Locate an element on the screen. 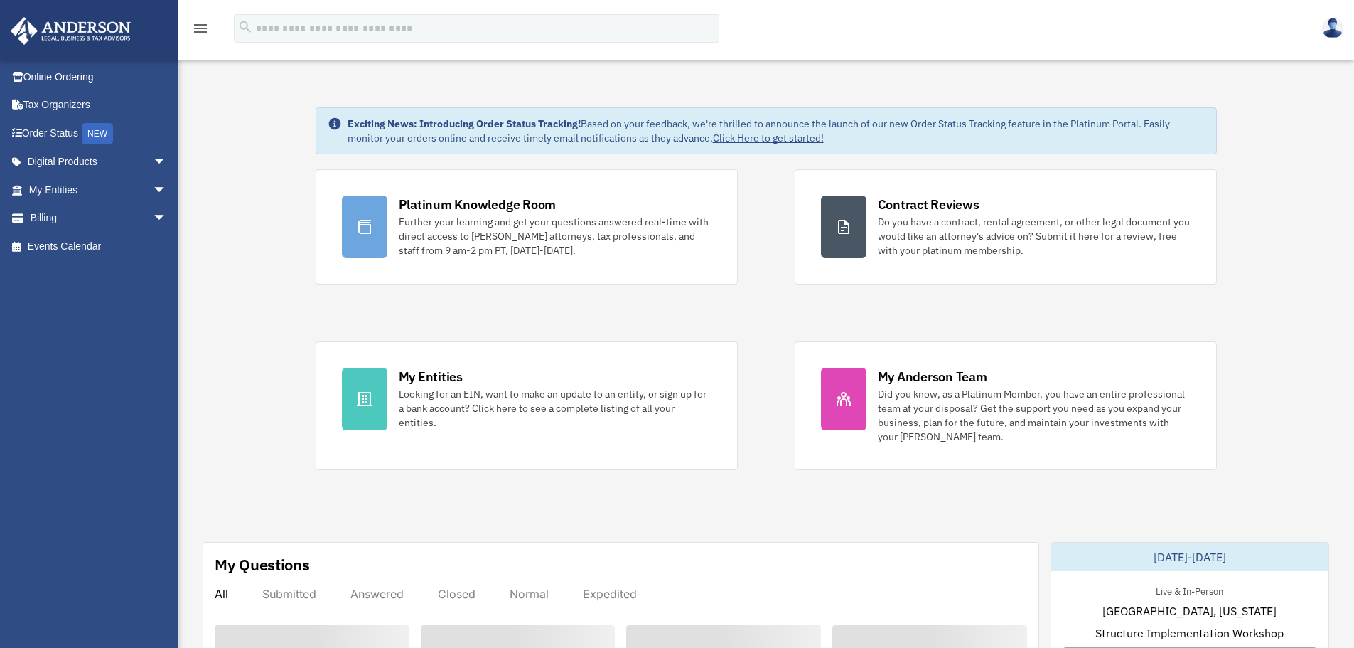 The width and height of the screenshot is (1354, 648). div: Live & In-Person is located at coordinates (1190, 589).